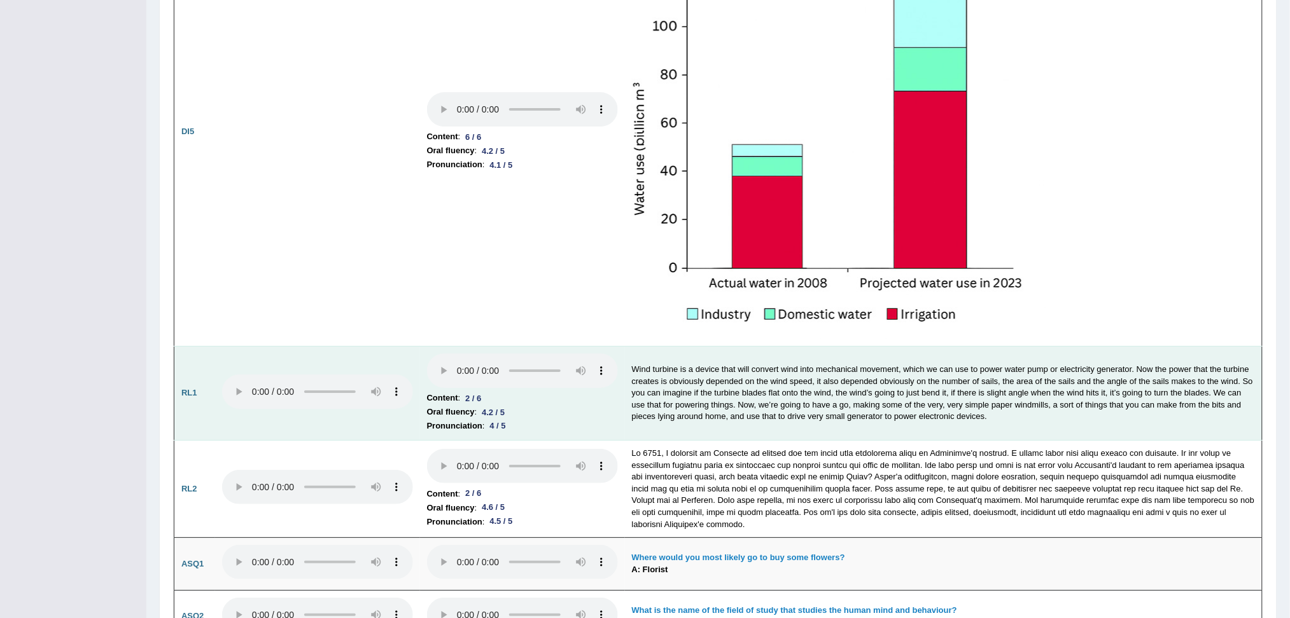  What do you see at coordinates (473, 137) in the screenshot?
I see `div: 6 / 6` at bounding box center [473, 137].